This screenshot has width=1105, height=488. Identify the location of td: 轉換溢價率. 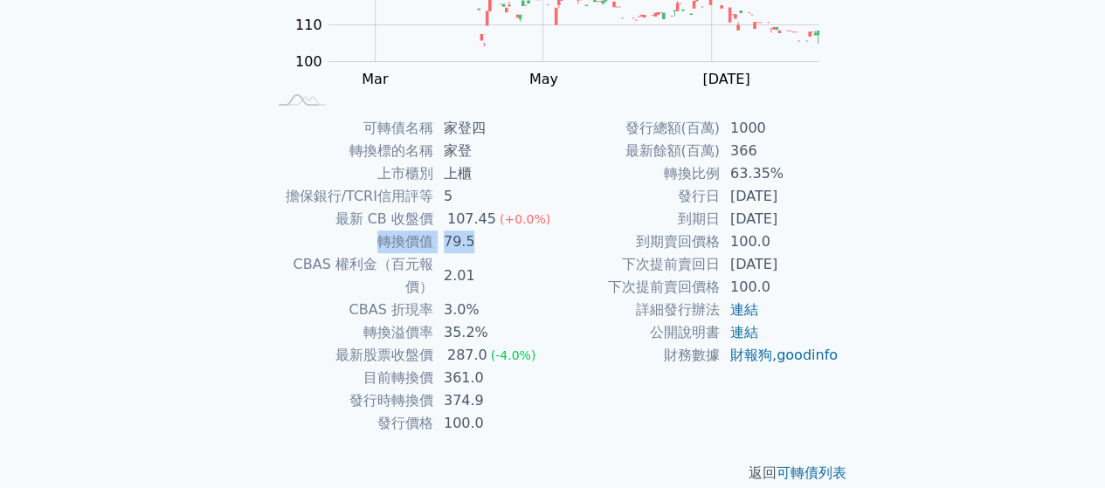
(349, 333).